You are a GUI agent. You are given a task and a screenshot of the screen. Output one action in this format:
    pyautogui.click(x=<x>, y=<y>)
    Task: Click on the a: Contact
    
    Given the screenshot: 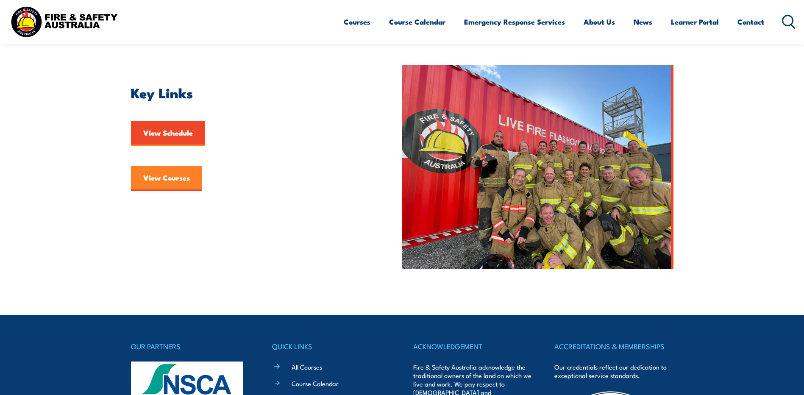 What is the action you would take?
    pyautogui.click(x=750, y=22)
    